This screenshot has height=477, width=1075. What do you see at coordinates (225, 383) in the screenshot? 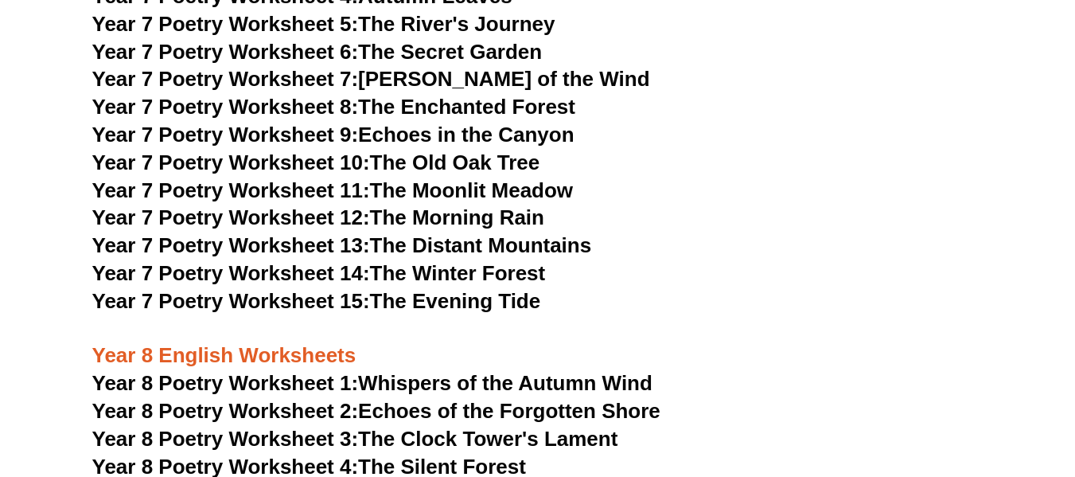
I see `span: Year 8 Poetry Worksheet 1:` at bounding box center [225, 383].